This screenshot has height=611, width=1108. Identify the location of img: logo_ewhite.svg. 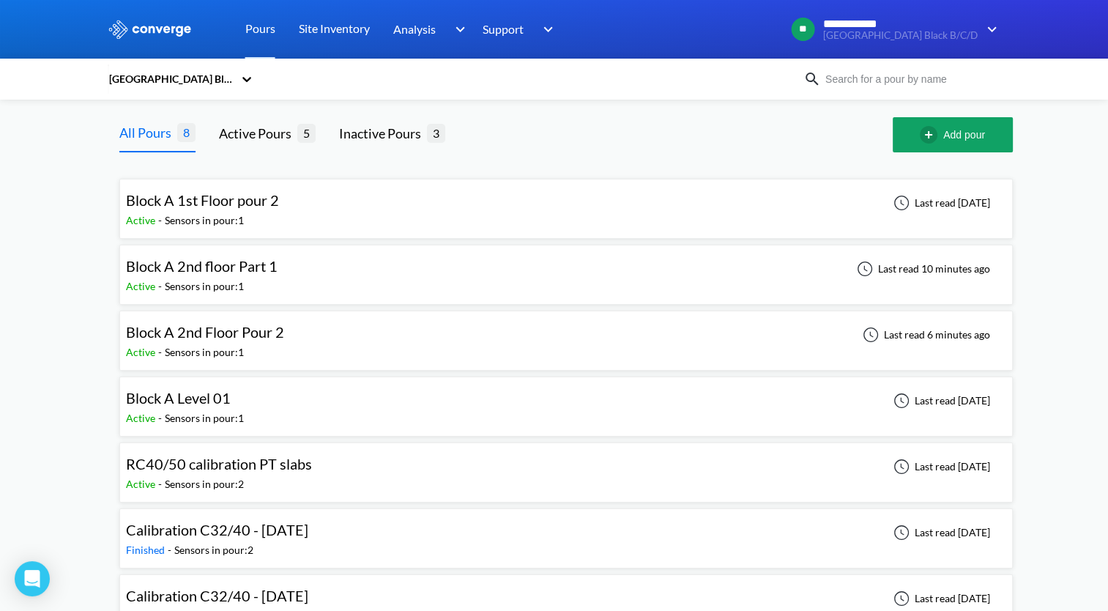
(150, 29).